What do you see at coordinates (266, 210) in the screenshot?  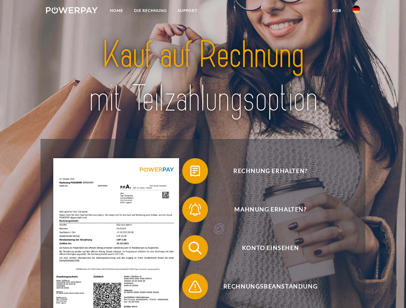 I see `a: Mahnung erhalten?` at bounding box center [266, 210].